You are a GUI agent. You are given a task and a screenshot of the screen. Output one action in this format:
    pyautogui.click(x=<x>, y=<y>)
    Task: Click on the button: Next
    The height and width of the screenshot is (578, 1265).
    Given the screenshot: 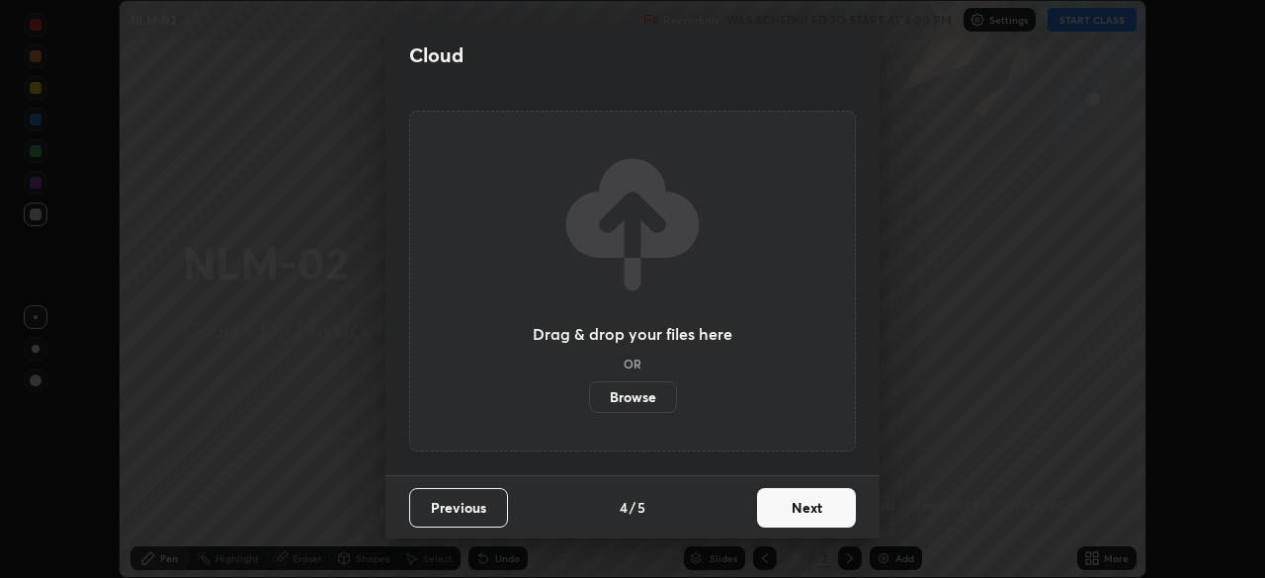 What is the action you would take?
    pyautogui.click(x=807, y=508)
    